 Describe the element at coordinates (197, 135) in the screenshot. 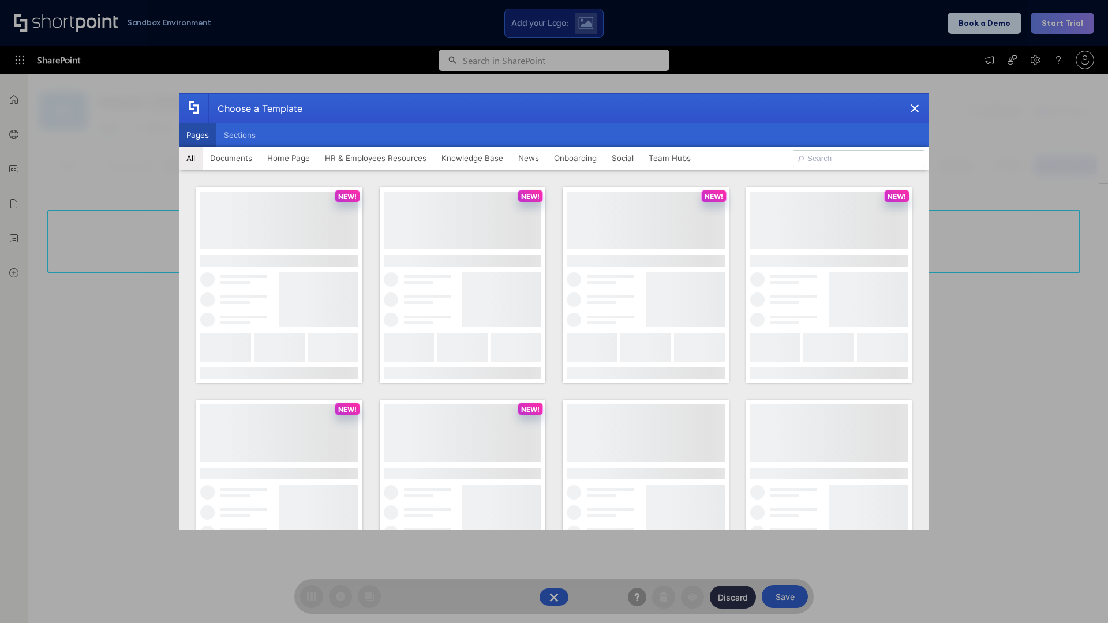

I see `button: Pages` at that location.